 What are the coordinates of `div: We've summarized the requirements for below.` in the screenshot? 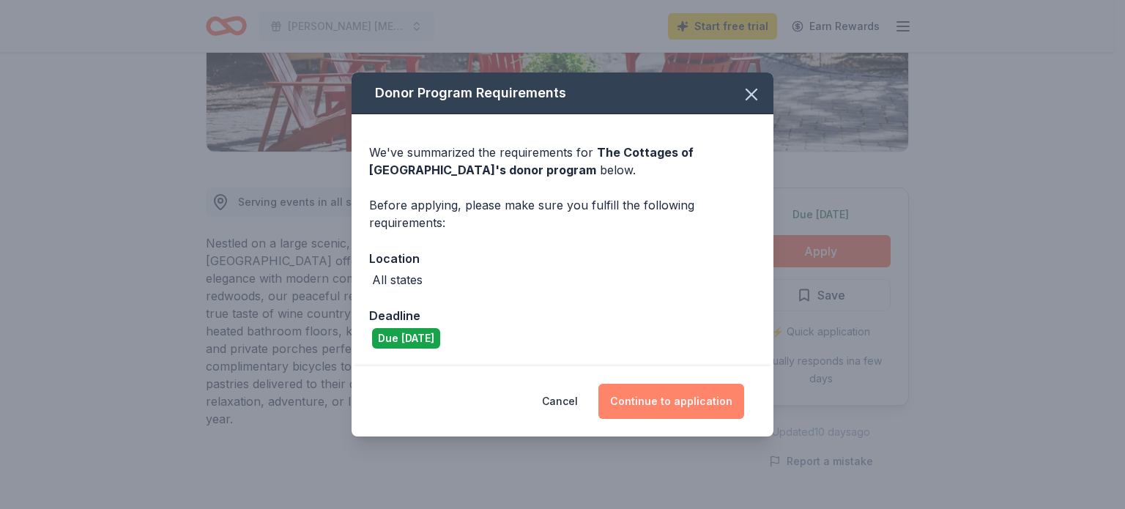 It's located at (563, 161).